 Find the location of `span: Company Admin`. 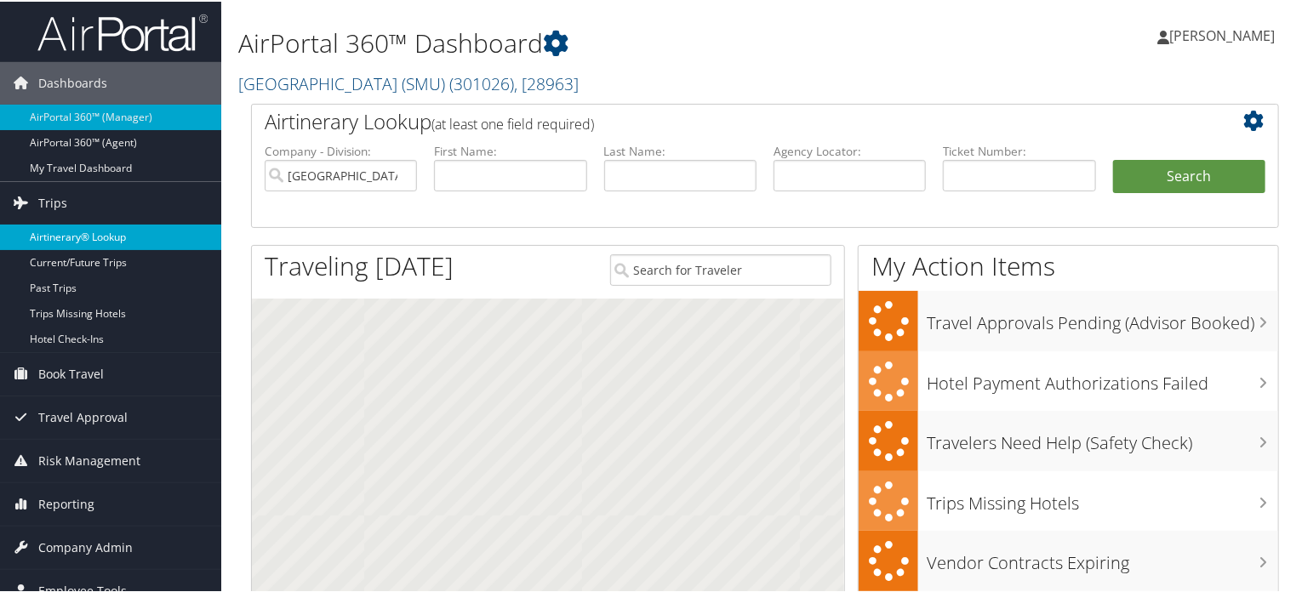

span: Company Admin is located at coordinates (85, 546).